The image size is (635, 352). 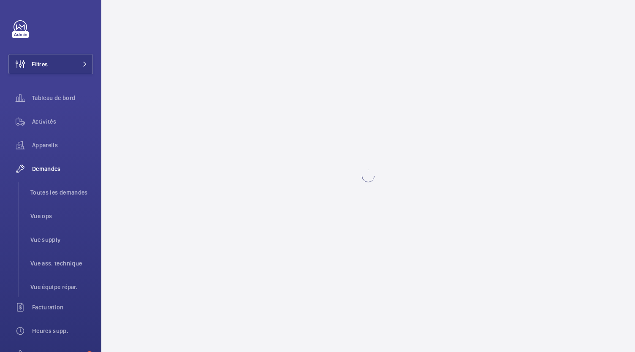 What do you see at coordinates (63, 331) in the screenshot?
I see `span: Heures supp.` at bounding box center [63, 331].